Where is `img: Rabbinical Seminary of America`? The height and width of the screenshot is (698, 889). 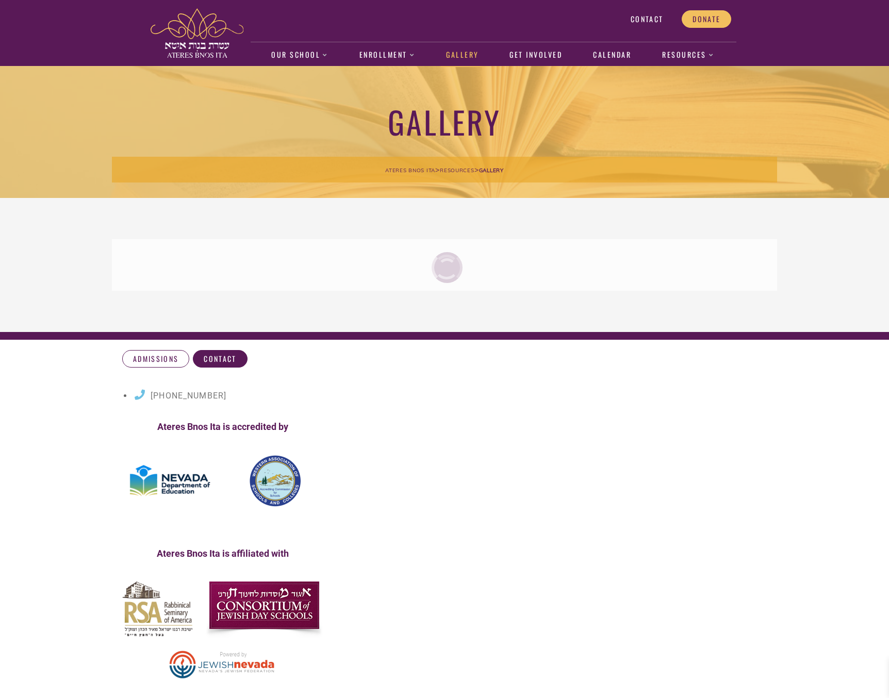 img: Rabbinical Seminary of America is located at coordinates (158, 610).